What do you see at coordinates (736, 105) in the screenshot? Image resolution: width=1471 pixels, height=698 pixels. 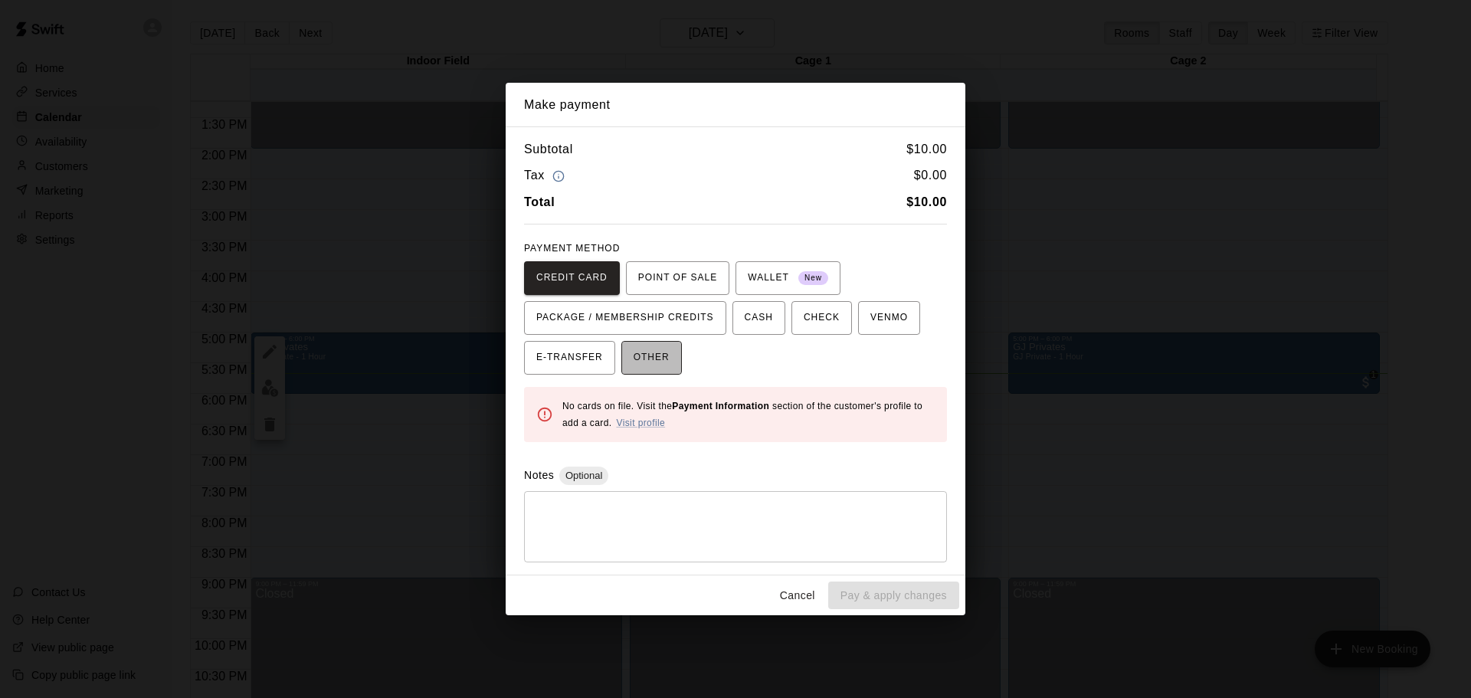 I see `h2: Make payment` at bounding box center [736, 105].